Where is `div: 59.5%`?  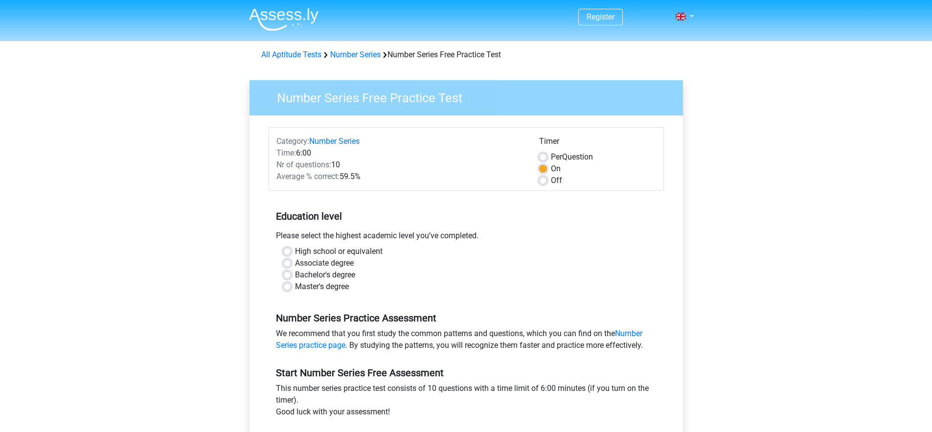 div: 59.5% is located at coordinates (400, 177).